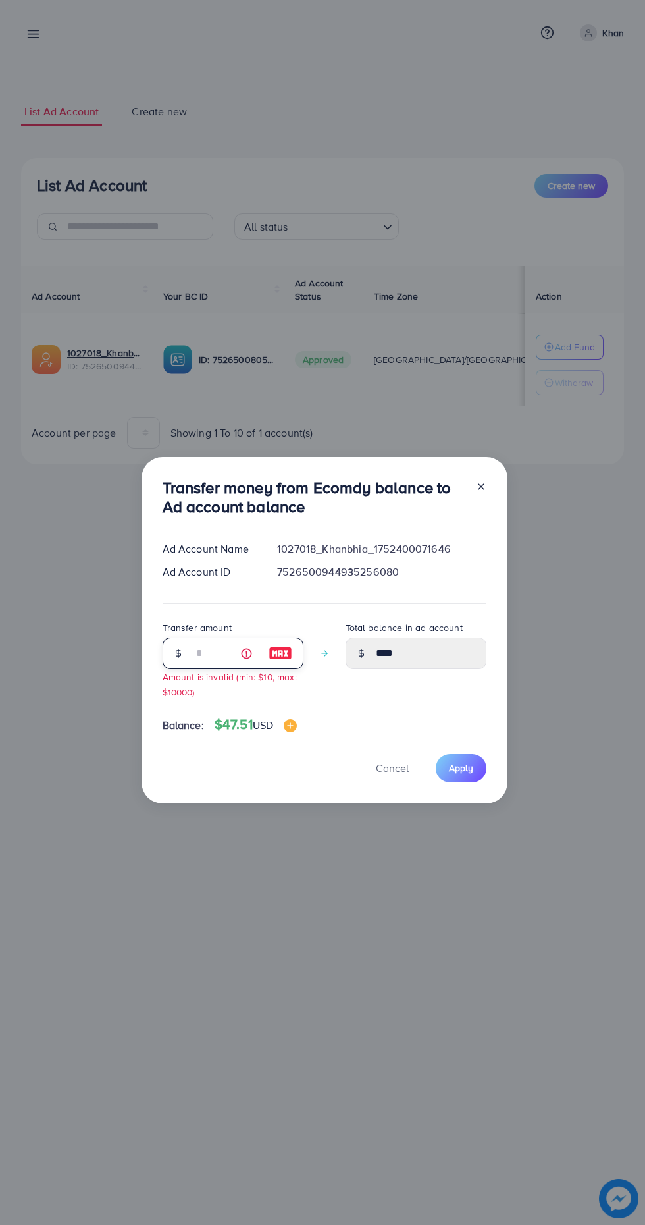 The height and width of the screenshot is (1225, 645). Describe the element at coordinates (314, 497) in the screenshot. I see `h3: Transfer money from Ecomdy balance to Ad account balance` at that location.